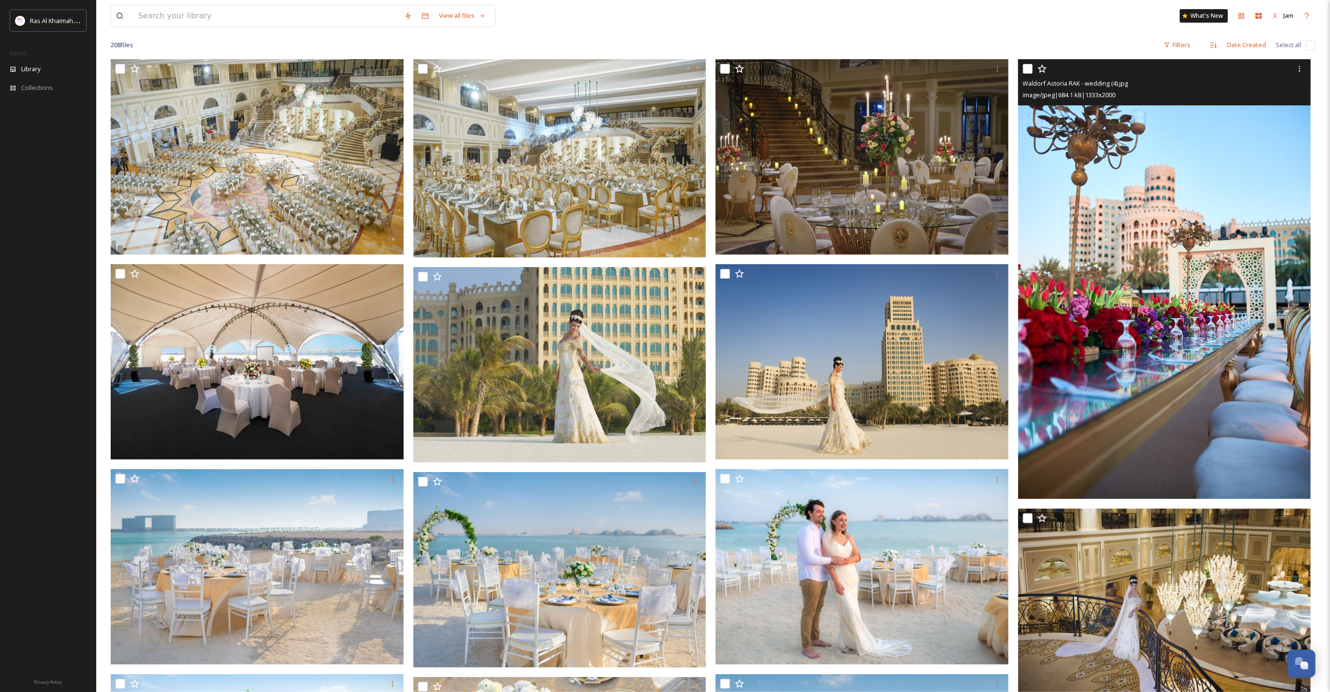  I want to click on img: Waldorf Astoria RAK - wedding (4).jpg, so click(1164, 279).